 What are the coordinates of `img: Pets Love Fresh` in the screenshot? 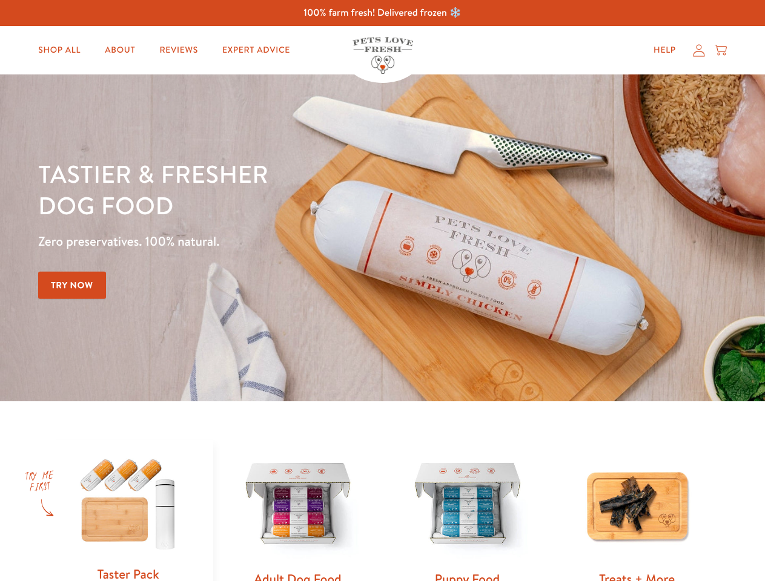 It's located at (383, 55).